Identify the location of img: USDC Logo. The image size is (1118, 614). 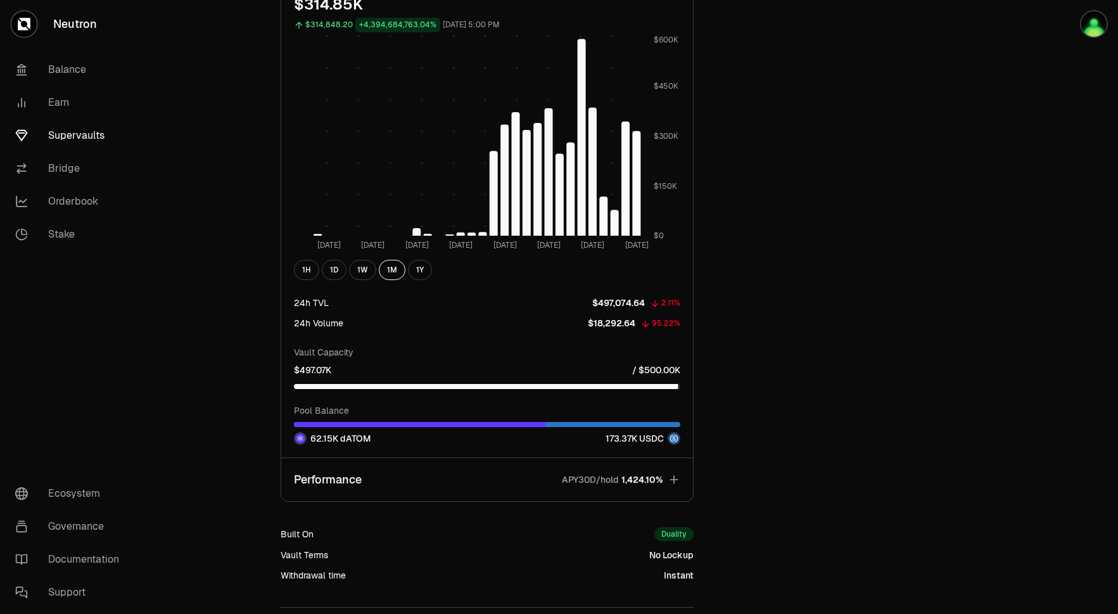
(674, 438).